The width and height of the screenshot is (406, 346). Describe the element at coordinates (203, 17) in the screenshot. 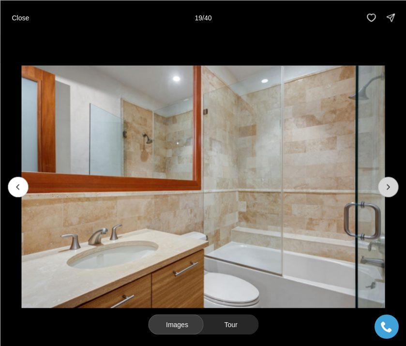

I see `p: 19 / 40` at that location.